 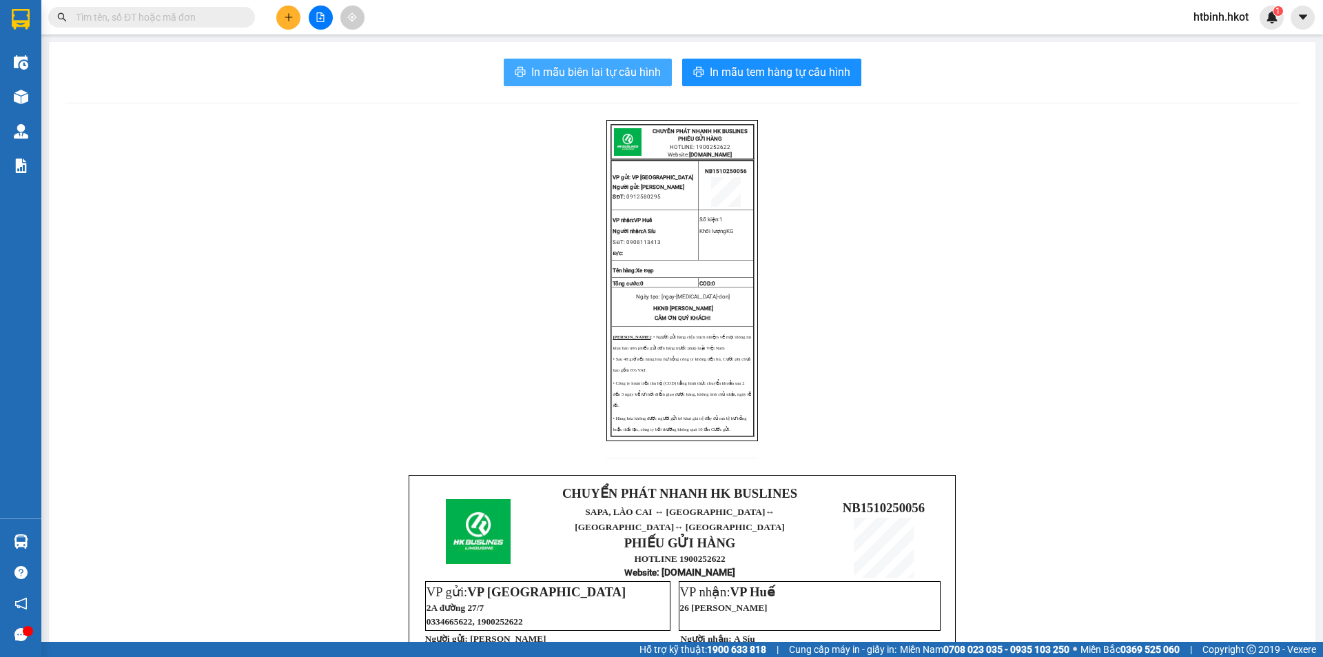 What do you see at coordinates (679, 423) in the screenshot?
I see `span: • Hàng hóa không được người gửi kê khai giá trị đầy đủ mà bị hư hỏng hoặc thất lạc, công ty bồi t...` at bounding box center [679, 423].